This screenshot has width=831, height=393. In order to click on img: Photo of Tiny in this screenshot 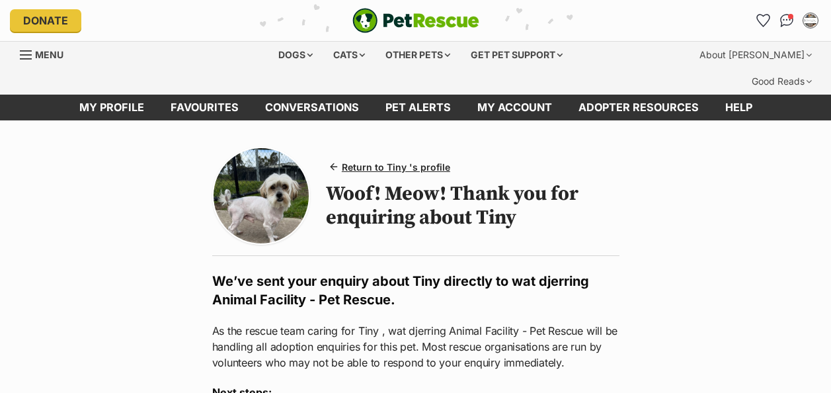, I will do `click(261, 196)`.